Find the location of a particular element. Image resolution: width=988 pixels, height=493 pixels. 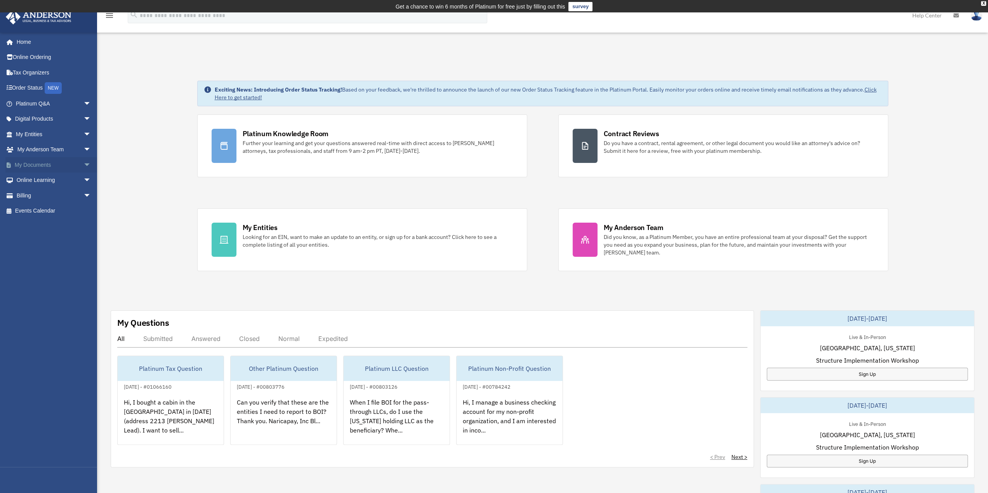

a: Platinum Knowledge Room Further your learning and get your questions answered real-time with dire... is located at coordinates (362, 146).